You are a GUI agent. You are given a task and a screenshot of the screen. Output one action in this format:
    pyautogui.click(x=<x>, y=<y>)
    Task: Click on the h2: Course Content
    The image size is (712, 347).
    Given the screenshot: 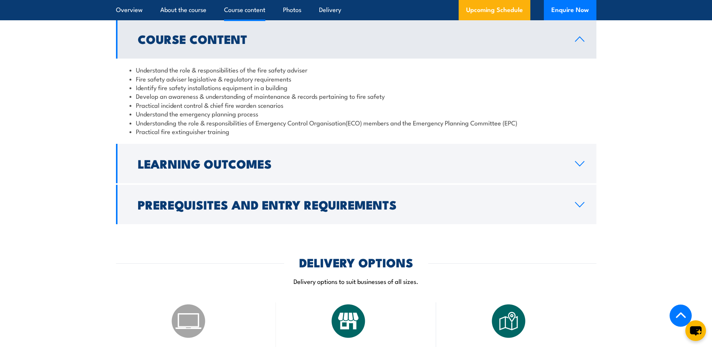 What is the action you would take?
    pyautogui.click(x=350, y=39)
    